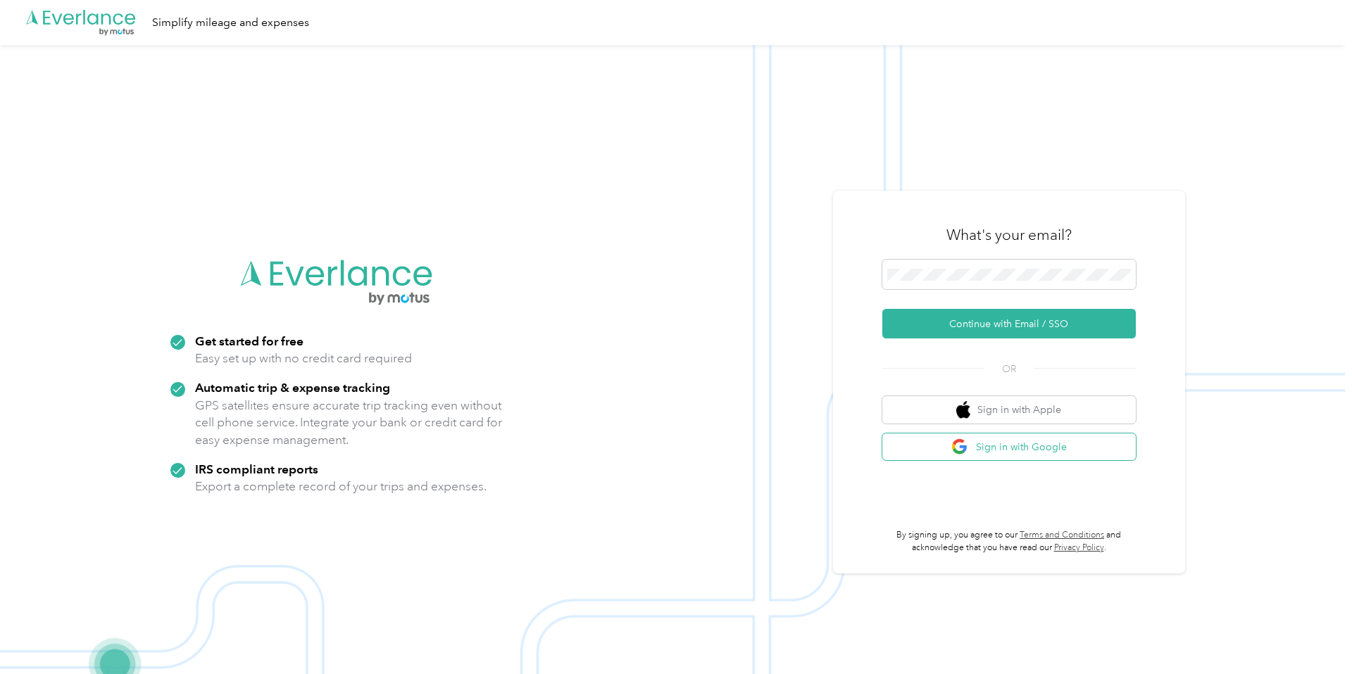 The image size is (1352, 674). What do you see at coordinates (1009, 324) in the screenshot?
I see `button: Continue with Email / SSO` at bounding box center [1009, 324].